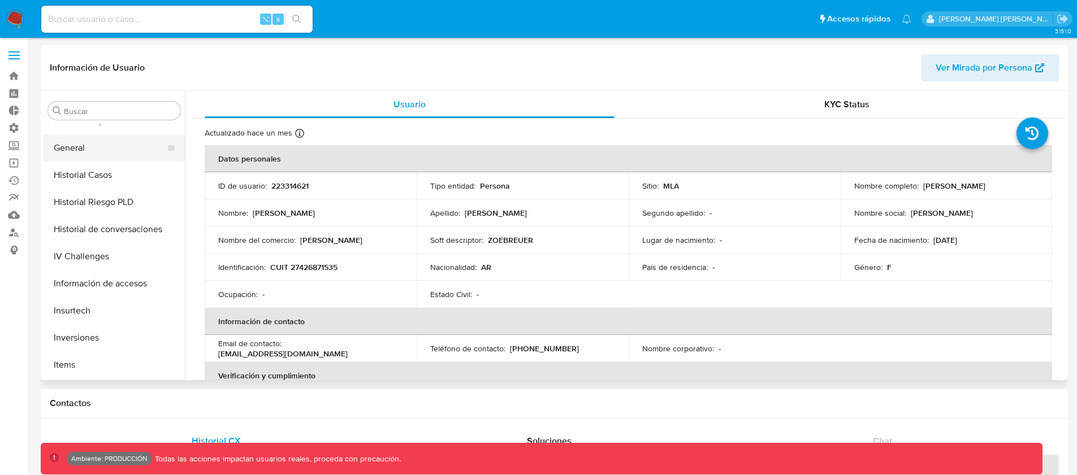  I want to click on h1: Información de Usuario, so click(97, 68).